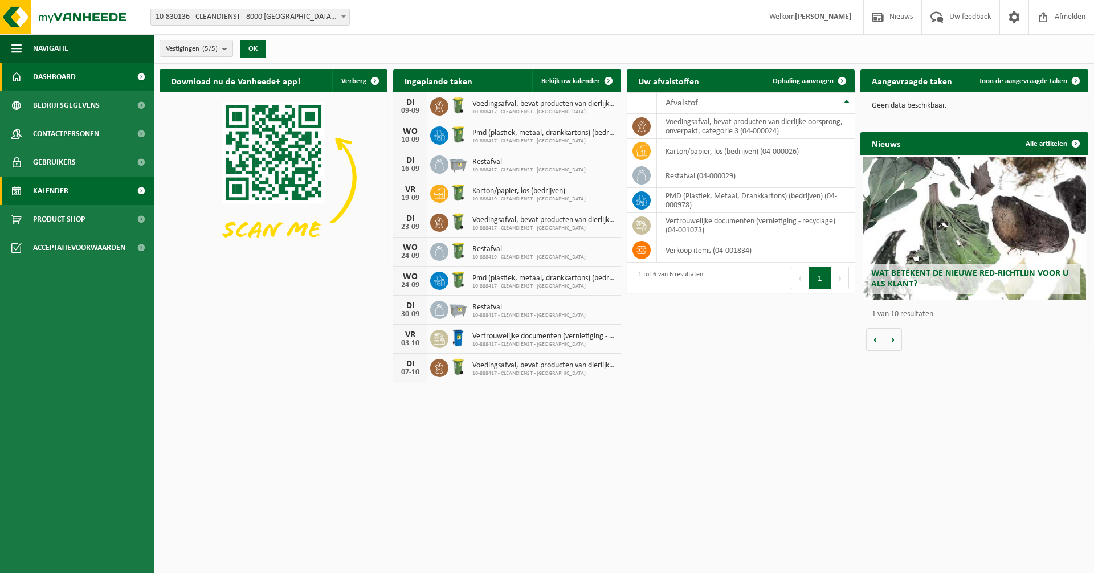  Describe the element at coordinates (410, 198) in the screenshot. I see `div: 19-09` at that location.